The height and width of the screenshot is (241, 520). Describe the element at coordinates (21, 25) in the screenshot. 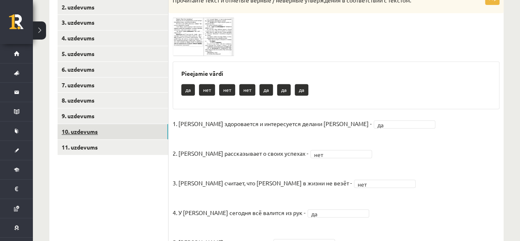

I see `a: Rīgas 1. Tālmācības vidusskola` at that location.